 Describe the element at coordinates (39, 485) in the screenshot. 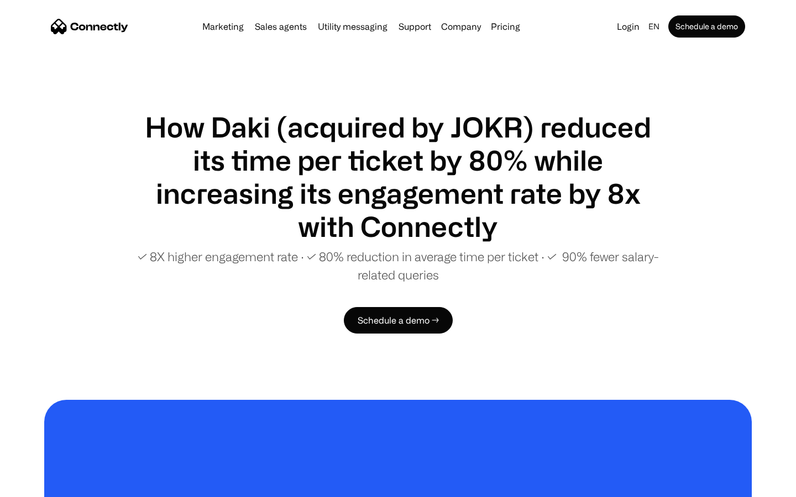

I see `aside: Language selected: English` at that location.